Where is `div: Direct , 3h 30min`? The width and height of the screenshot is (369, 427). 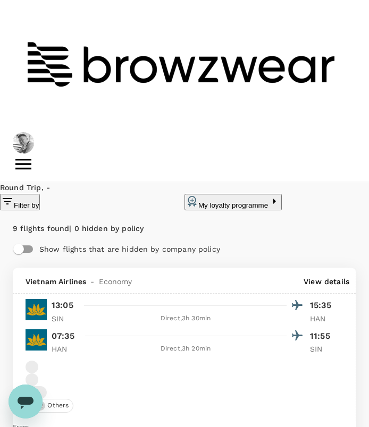
div: Direct , 3h 30min is located at coordinates (185, 319).